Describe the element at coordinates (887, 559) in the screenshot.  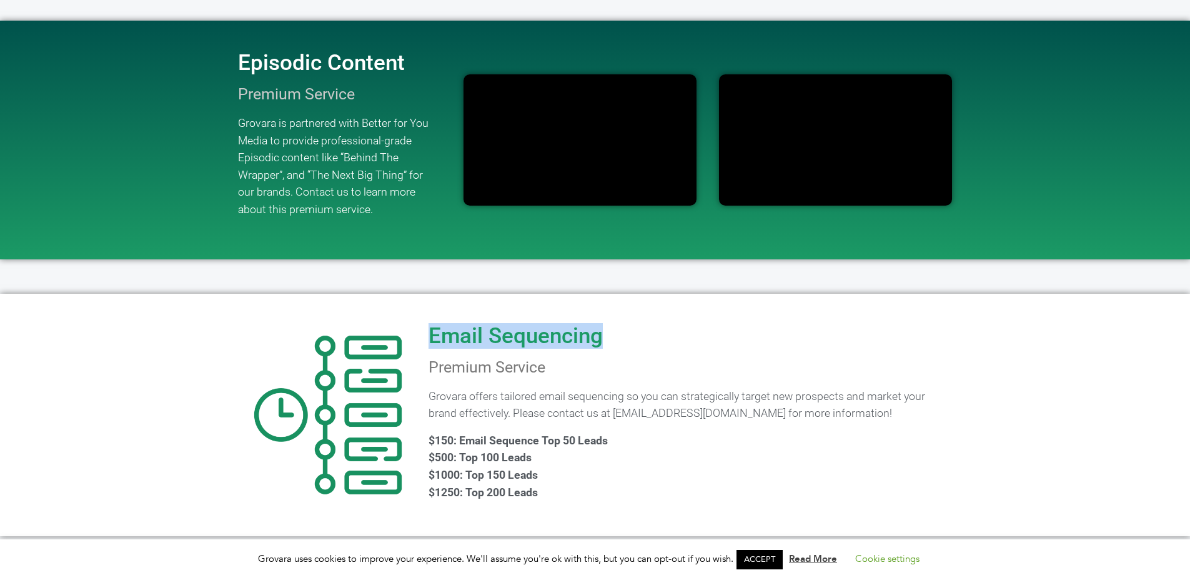
I see `a: Cookie settings` at that location.